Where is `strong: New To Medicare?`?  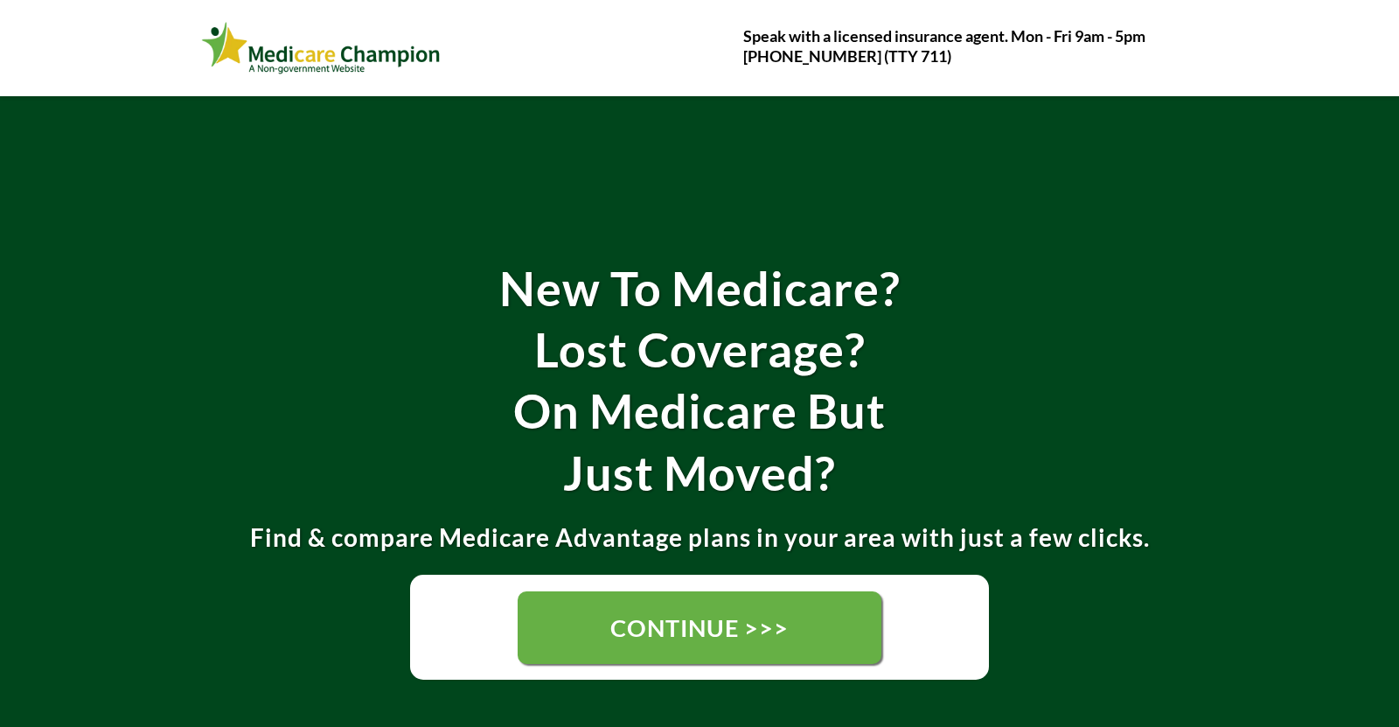 strong: New To Medicare? is located at coordinates (700, 288).